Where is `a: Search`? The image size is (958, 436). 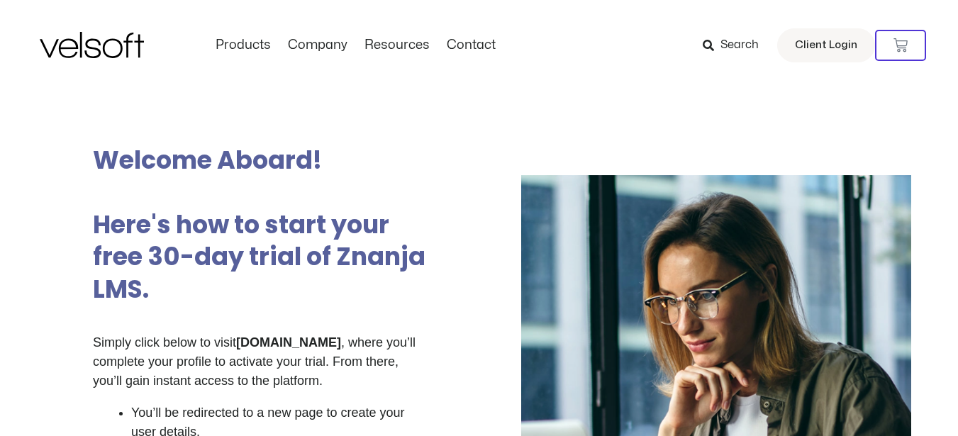
a: Search is located at coordinates (735, 45).